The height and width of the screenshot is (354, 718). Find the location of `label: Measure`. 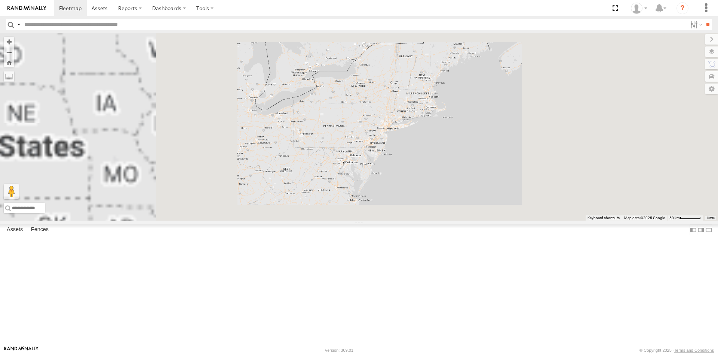

label: Measure is located at coordinates (9, 76).